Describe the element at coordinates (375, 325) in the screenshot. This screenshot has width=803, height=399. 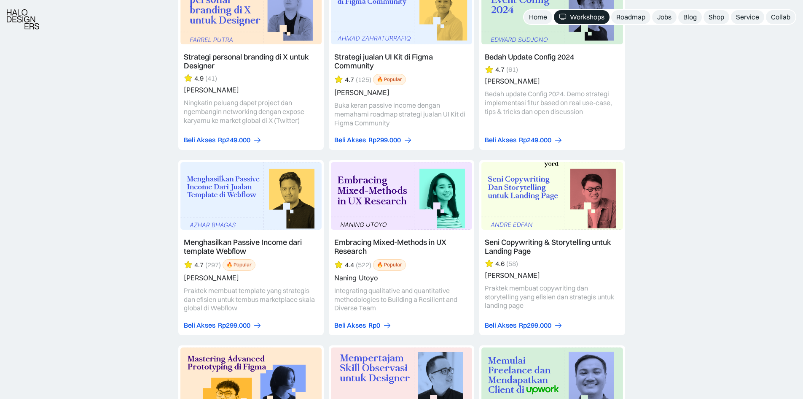
I see `div: Rp0` at that location.